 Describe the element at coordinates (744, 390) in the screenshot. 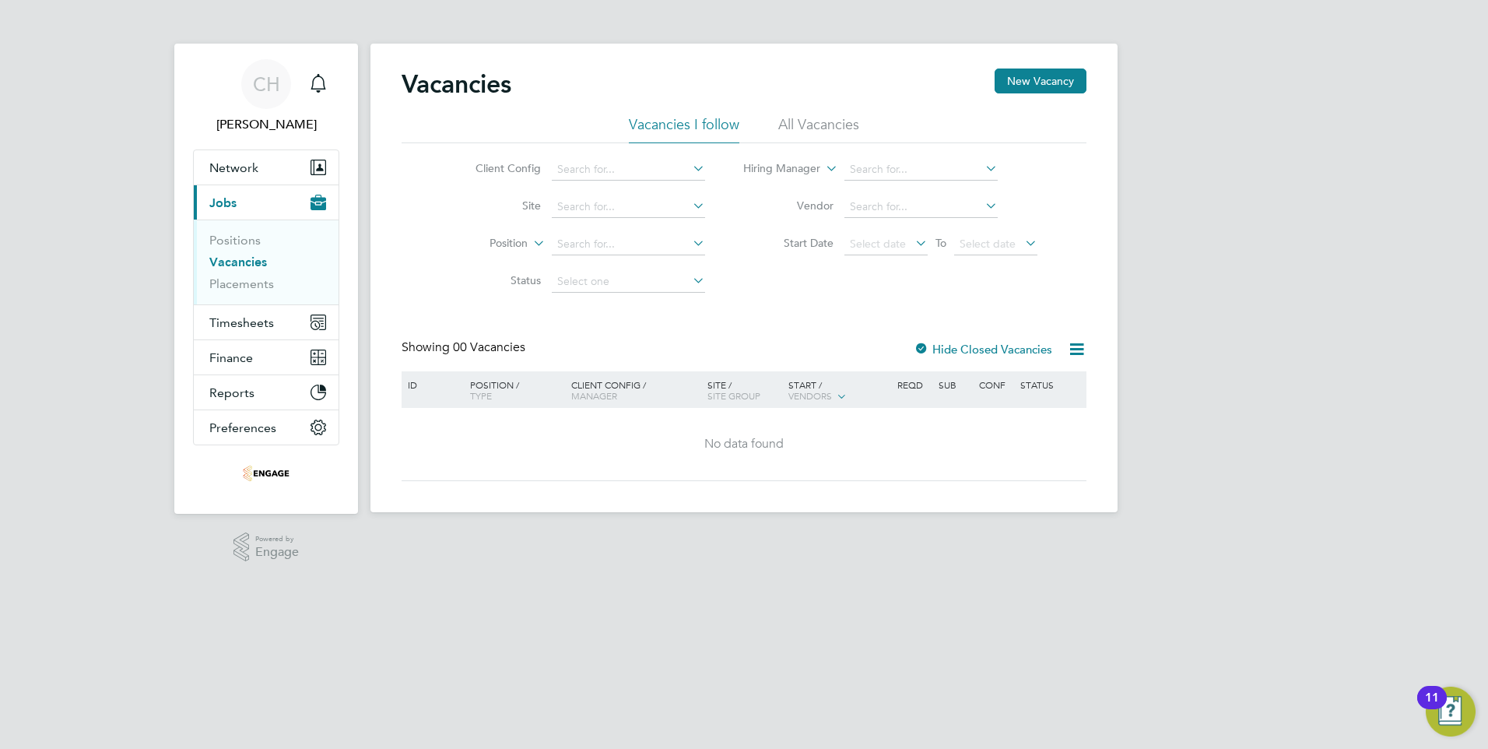

I see `div: Site /` at that location.